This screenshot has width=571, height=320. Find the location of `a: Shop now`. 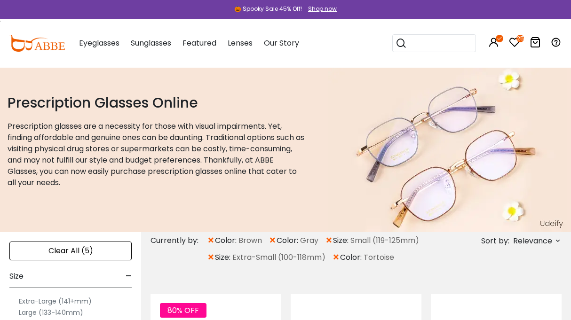

a: Shop now is located at coordinates (320, 8).